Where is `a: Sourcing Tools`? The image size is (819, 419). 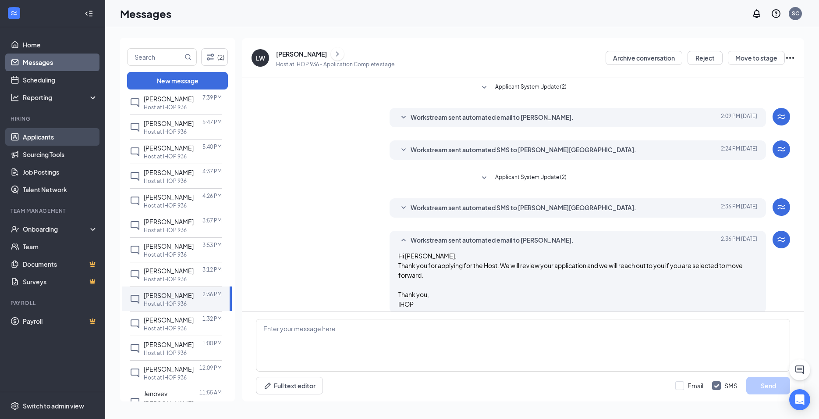
a: Sourcing Tools is located at coordinates (60, 154).